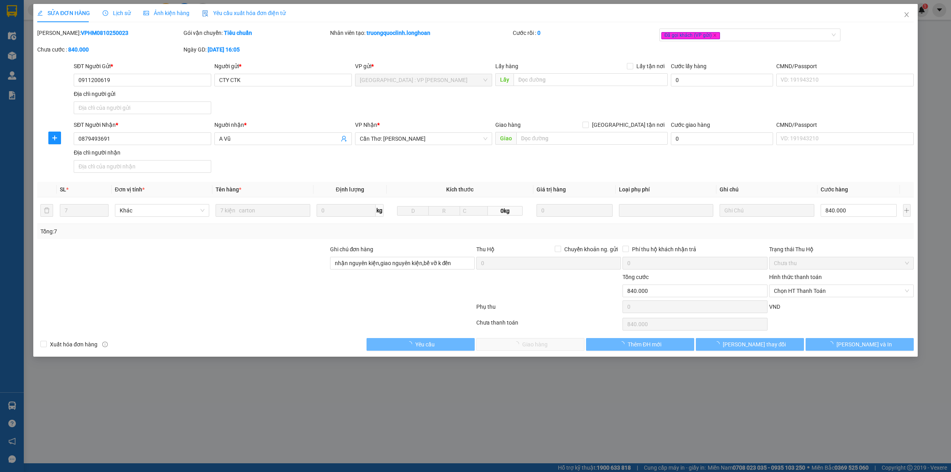 Image resolution: width=951 pixels, height=472 pixels. What do you see at coordinates (105, 13) in the screenshot?
I see `span: clock-circle` at bounding box center [105, 13].